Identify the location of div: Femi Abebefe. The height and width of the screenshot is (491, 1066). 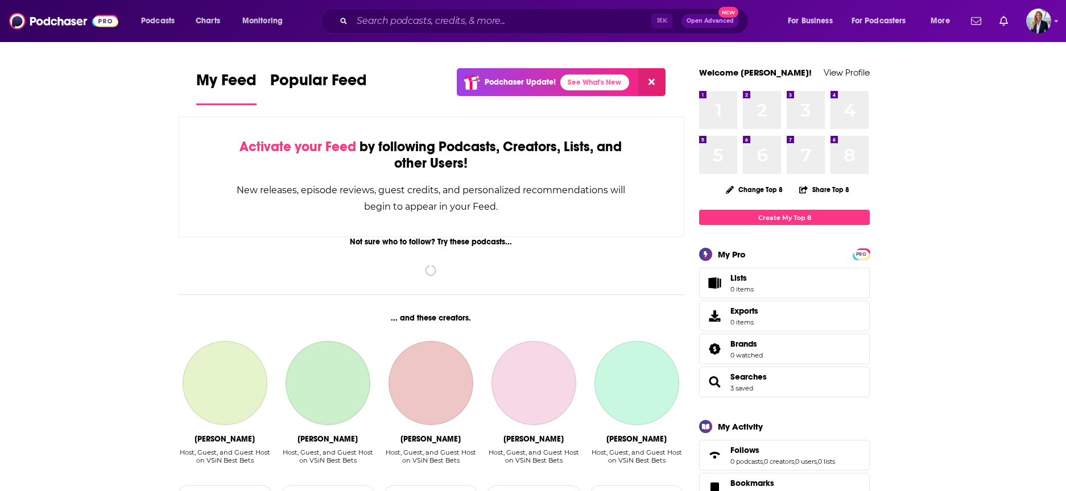
(637, 439).